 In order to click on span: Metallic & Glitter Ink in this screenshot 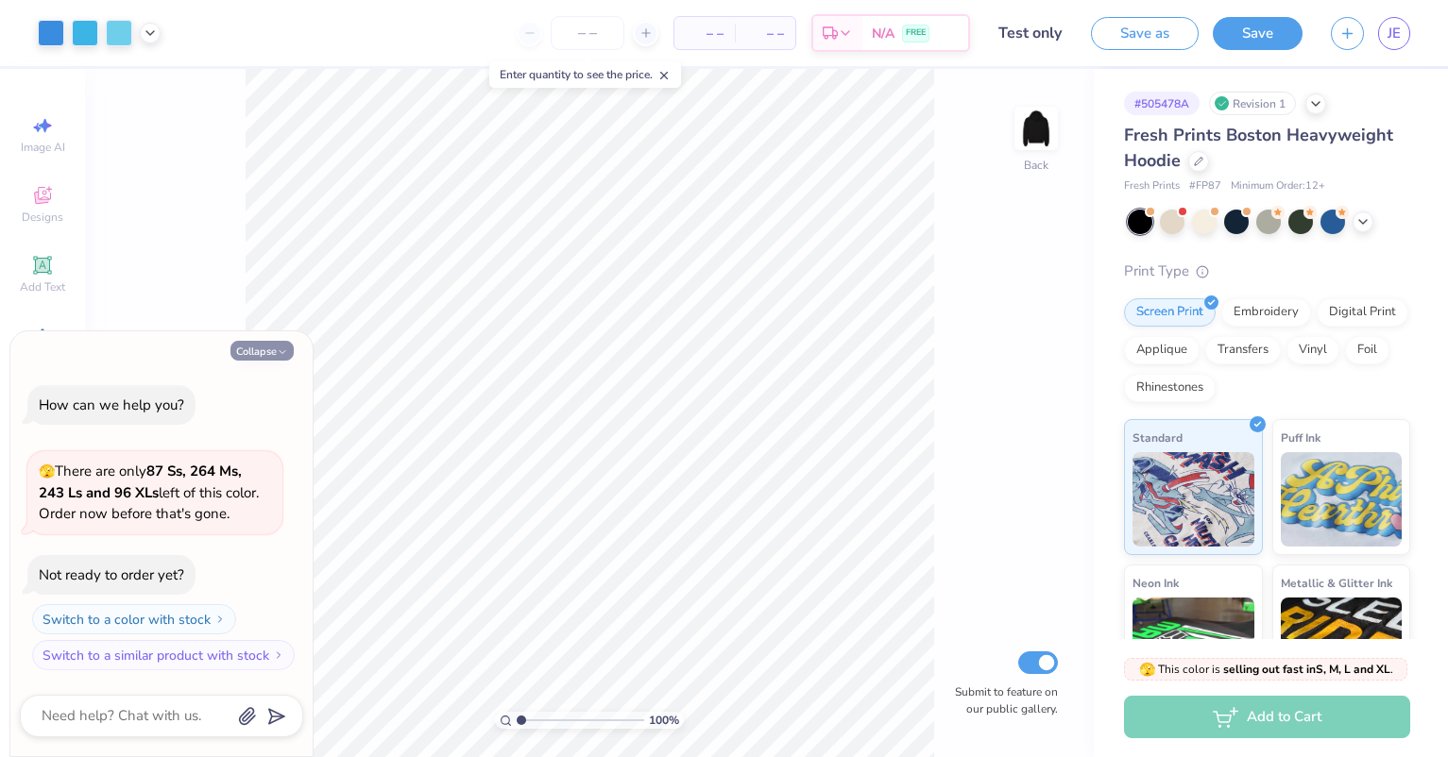, I will do `click(1336, 583)`.